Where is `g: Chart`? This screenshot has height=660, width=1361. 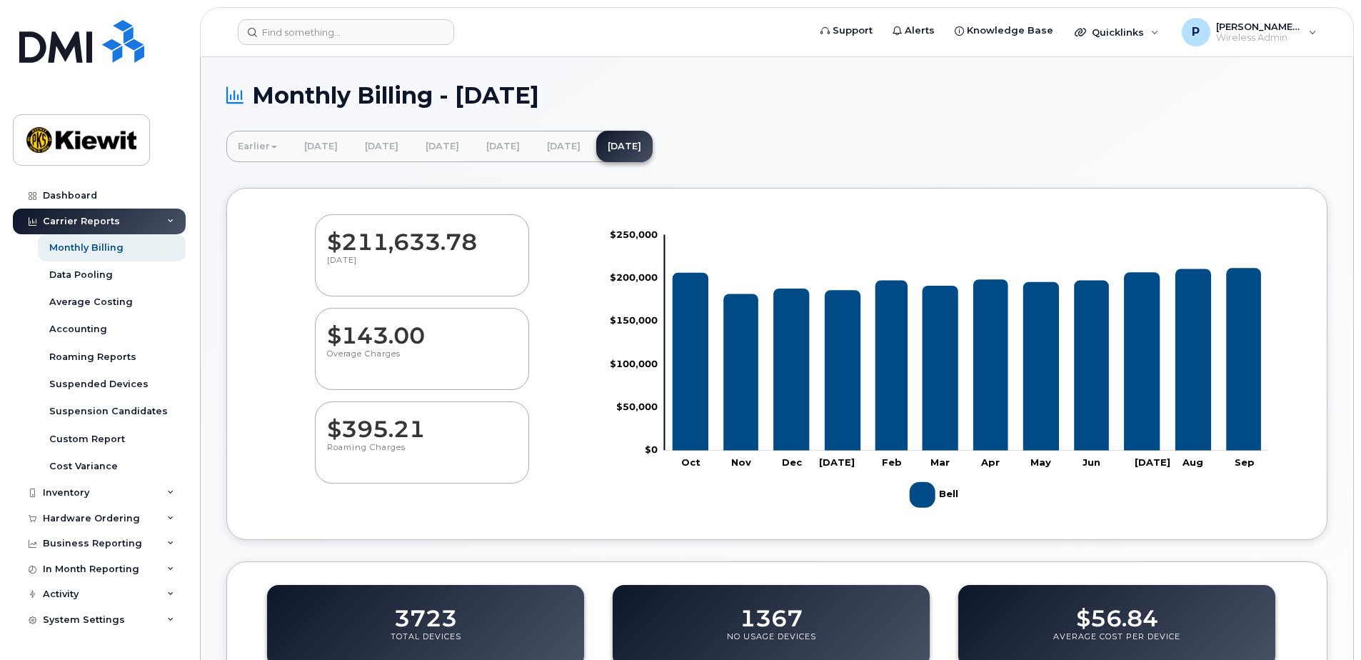
g: Chart is located at coordinates (939, 370).